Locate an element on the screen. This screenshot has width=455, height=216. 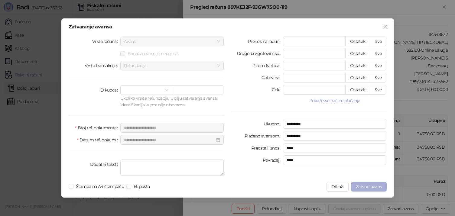
button: Prikaži sve načine plaćanja is located at coordinates (335, 101).